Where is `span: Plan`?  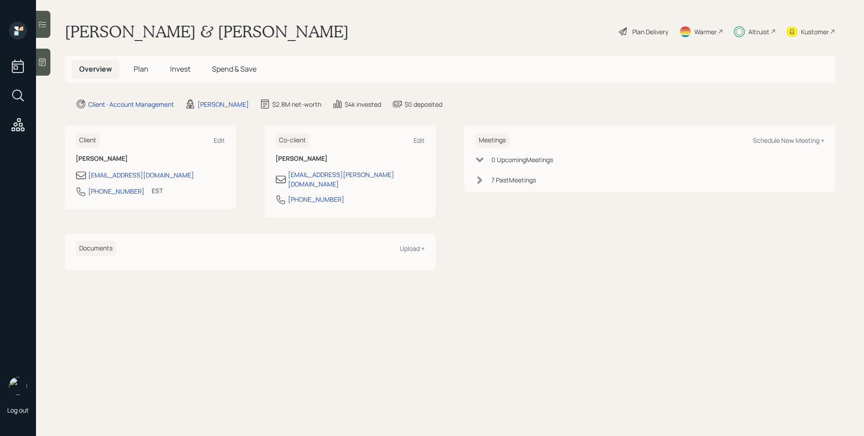 span: Plan is located at coordinates (141, 69).